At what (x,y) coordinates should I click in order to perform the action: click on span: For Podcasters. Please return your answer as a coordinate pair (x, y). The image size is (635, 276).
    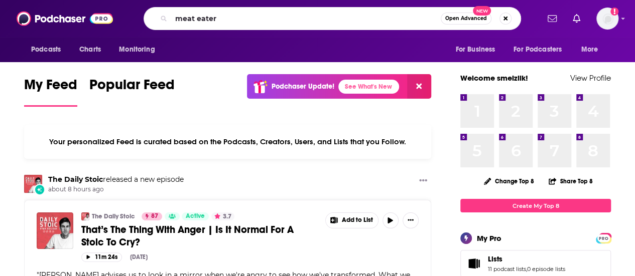
    Looking at the image, I should click on (537, 50).